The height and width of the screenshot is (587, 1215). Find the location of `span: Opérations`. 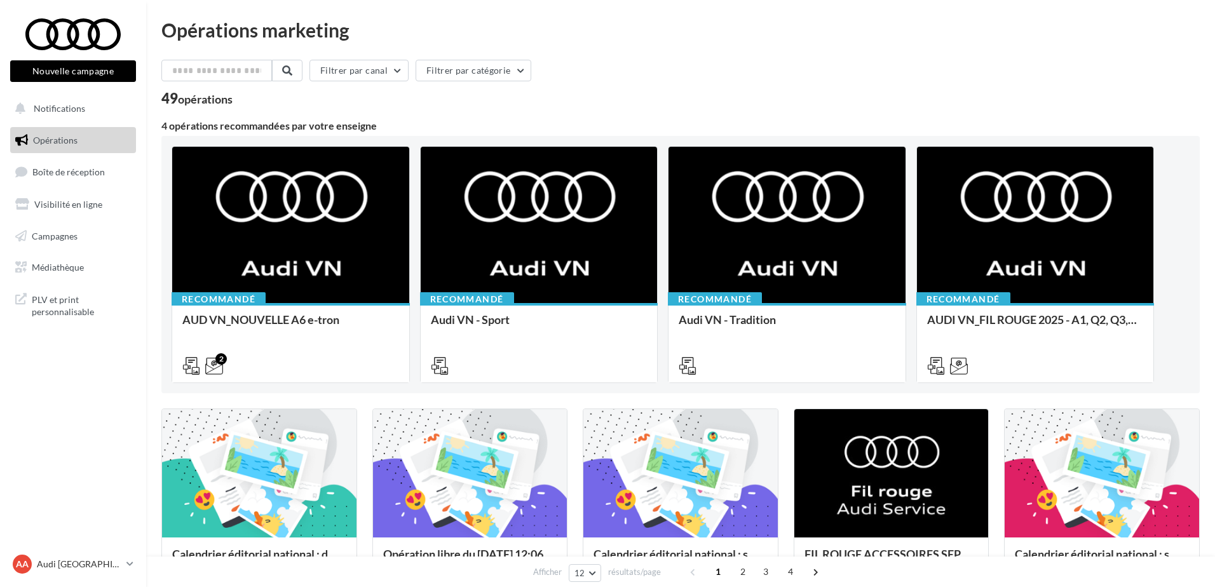

span: Opérations is located at coordinates (55, 140).